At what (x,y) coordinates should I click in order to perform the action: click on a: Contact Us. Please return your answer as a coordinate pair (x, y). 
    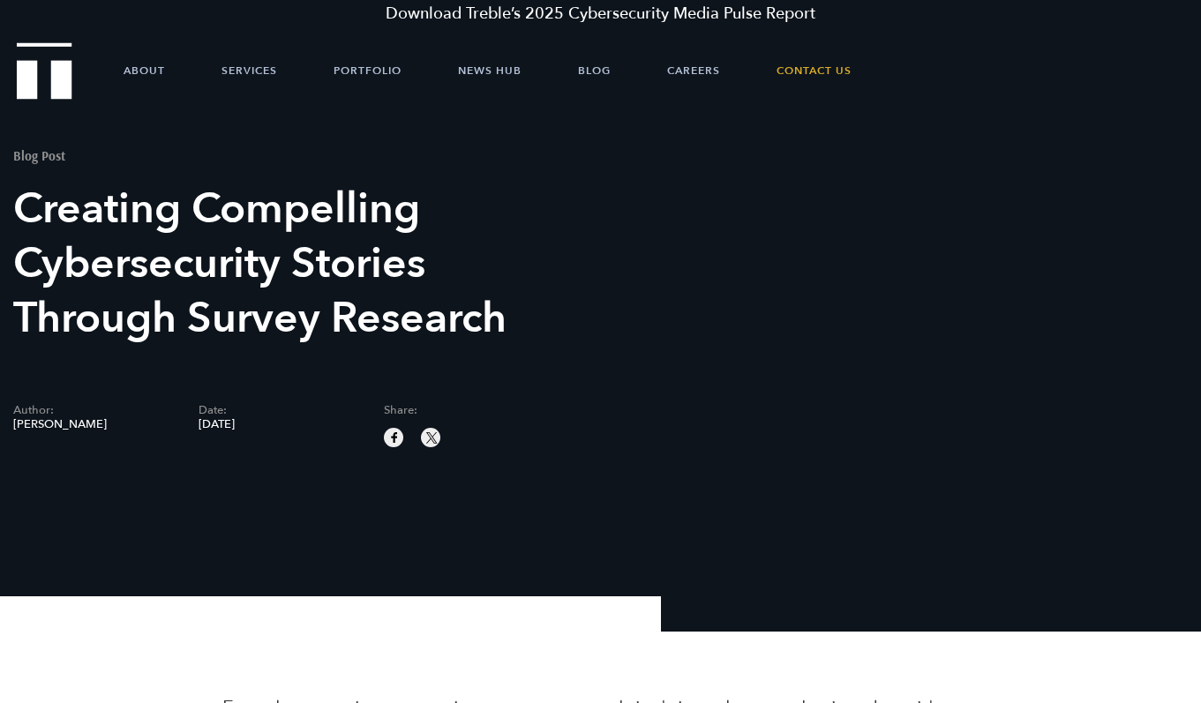
    Looking at the image, I should click on (814, 71).